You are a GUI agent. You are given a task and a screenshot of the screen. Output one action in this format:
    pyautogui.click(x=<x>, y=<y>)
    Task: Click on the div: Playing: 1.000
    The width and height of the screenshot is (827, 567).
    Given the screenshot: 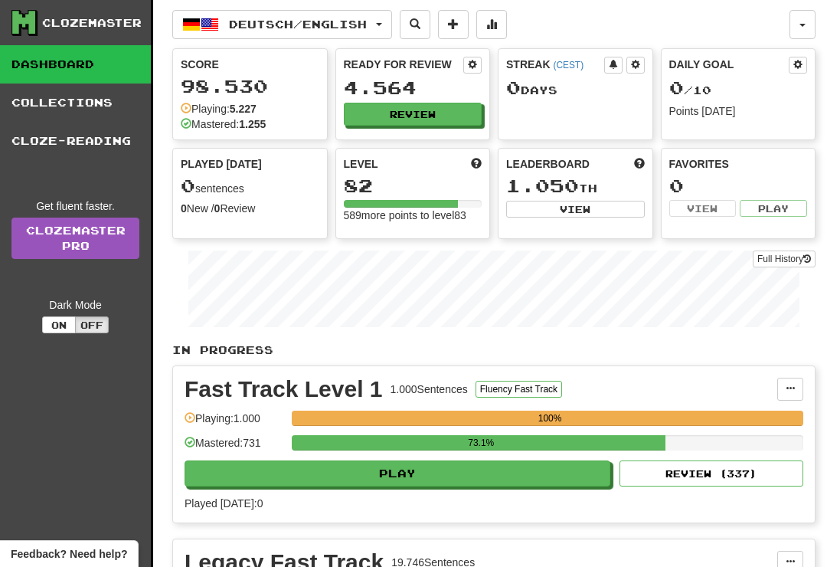 What is the action you would take?
    pyautogui.click(x=234, y=423)
    